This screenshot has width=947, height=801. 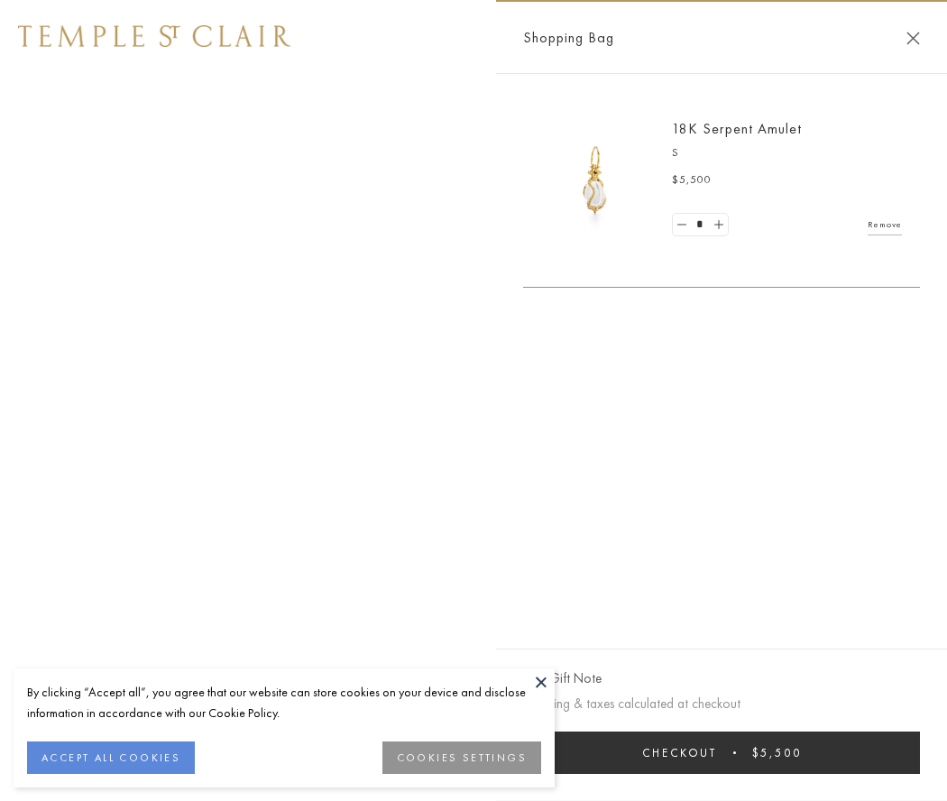 I want to click on div: By clicking “Accept all”, you agree that our website can store cookies on your device and disclos..., so click(x=284, y=703).